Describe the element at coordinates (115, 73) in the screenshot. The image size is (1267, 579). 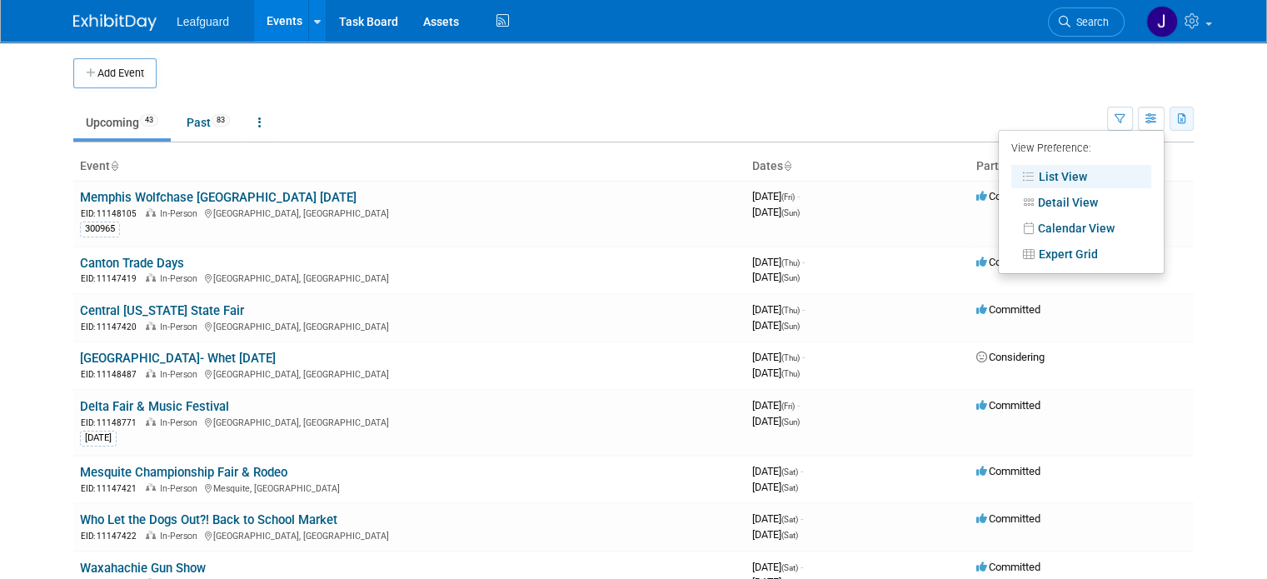
I see `button: Add Event` at that location.